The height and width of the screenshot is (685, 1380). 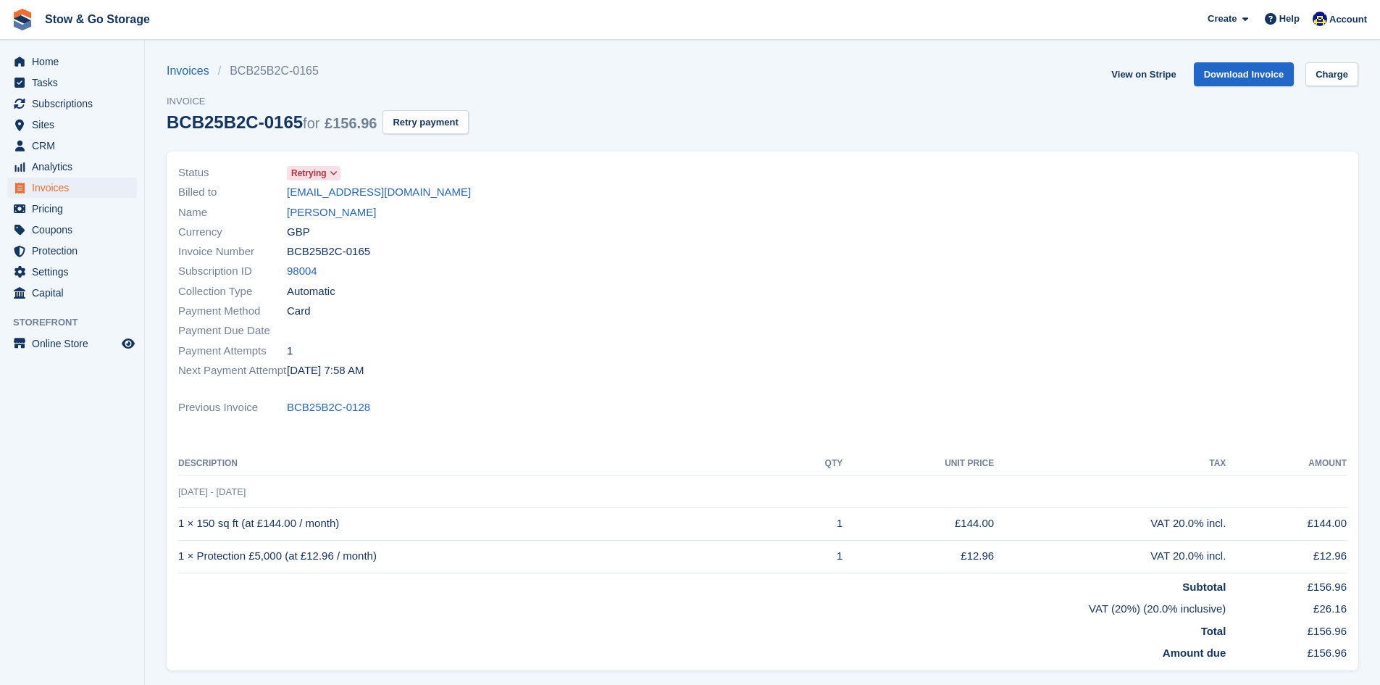 What do you see at coordinates (233, 271) in the screenshot?
I see `span: Subscription ID` at bounding box center [233, 271].